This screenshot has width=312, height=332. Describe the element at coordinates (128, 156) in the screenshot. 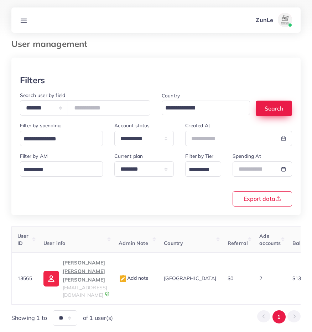

I see `label: Current plan` at that location.